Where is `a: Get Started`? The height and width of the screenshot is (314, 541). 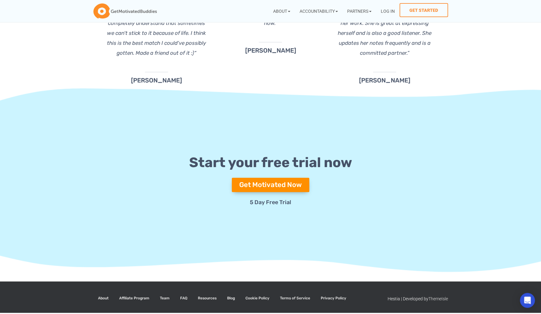 a: Get Started is located at coordinates (424, 10).